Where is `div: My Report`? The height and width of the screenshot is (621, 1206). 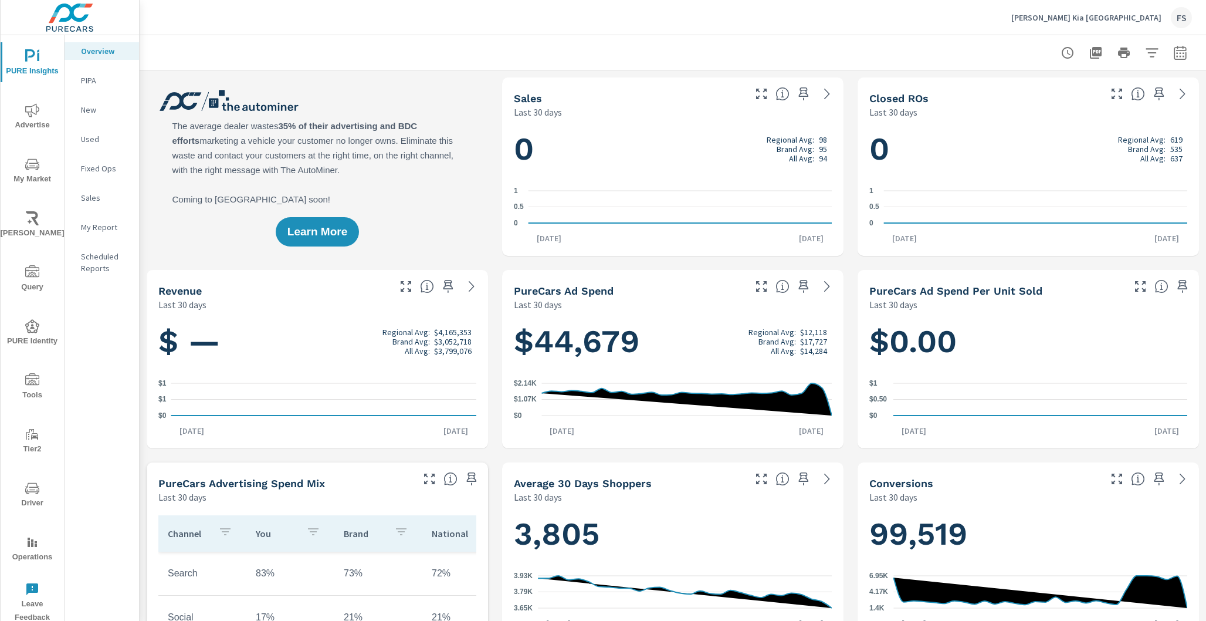 div: My Report is located at coordinates (101, 227).